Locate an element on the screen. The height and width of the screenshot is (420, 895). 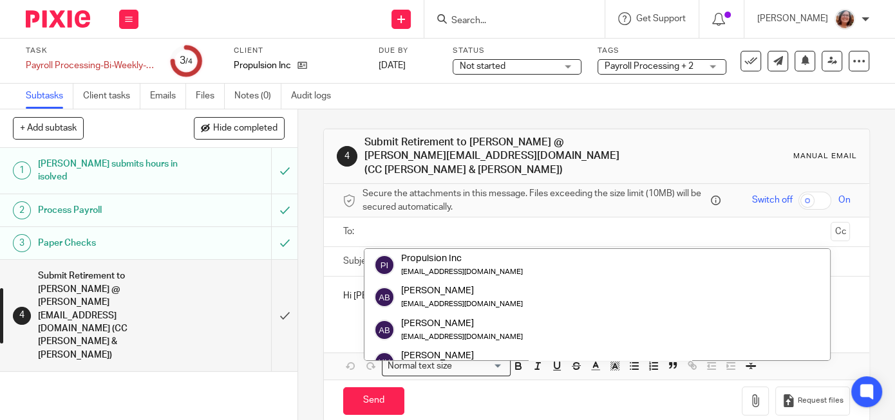
span: Switch off is located at coordinates (771, 200).